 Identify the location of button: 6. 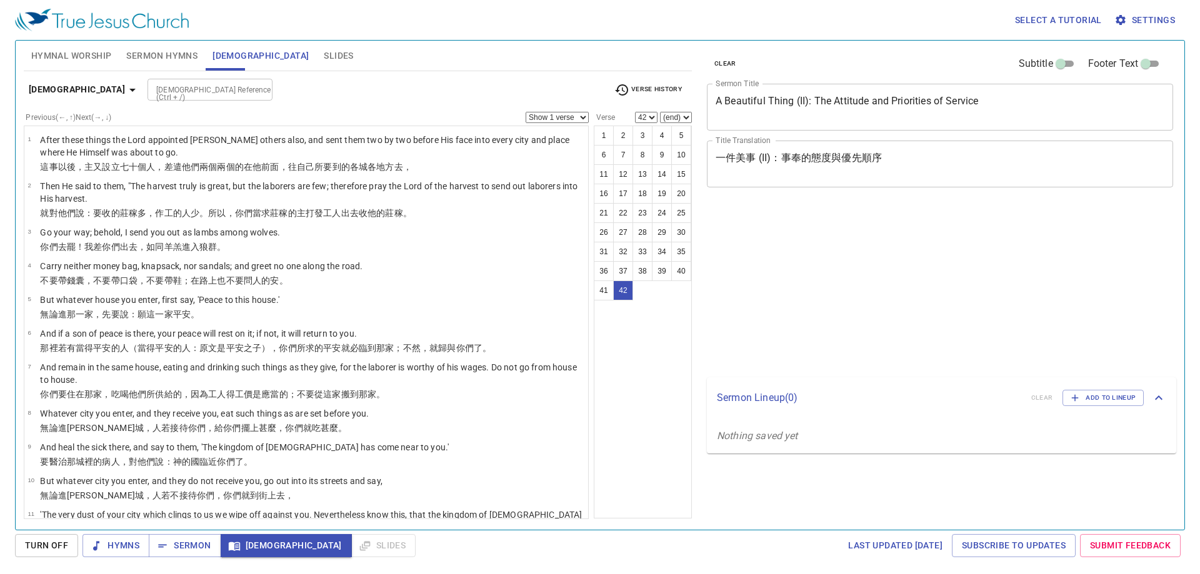
(604, 155).